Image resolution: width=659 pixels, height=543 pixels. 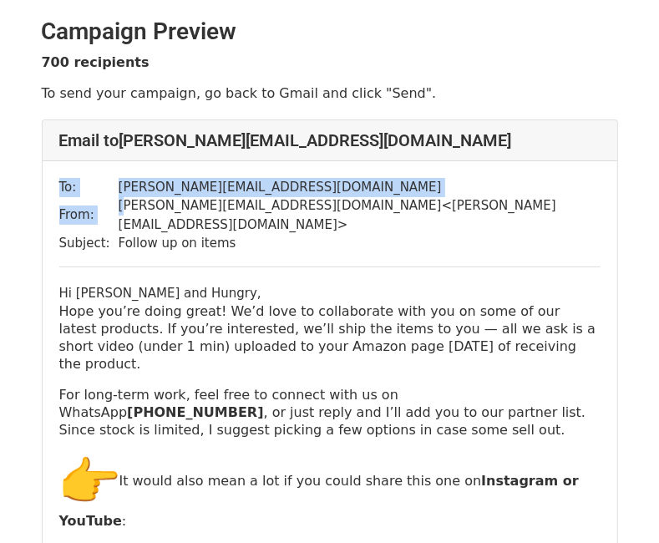 What do you see at coordinates (330, 412) in the screenshot?
I see `p: For long-term work, feel free to connect with us on WhatsApp , or just reply and I’ll add you to ...` at bounding box center [330, 412].